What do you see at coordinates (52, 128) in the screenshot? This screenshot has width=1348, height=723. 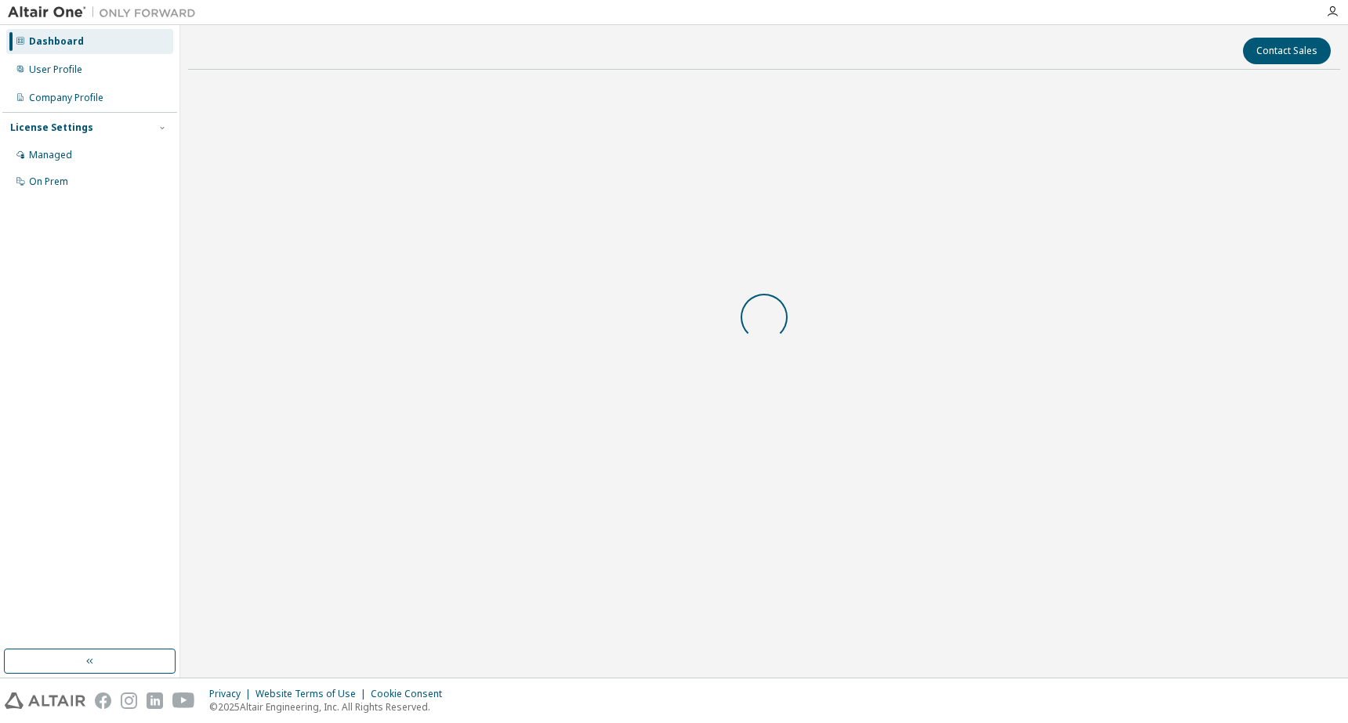 I see `div: License Settings` at bounding box center [52, 128].